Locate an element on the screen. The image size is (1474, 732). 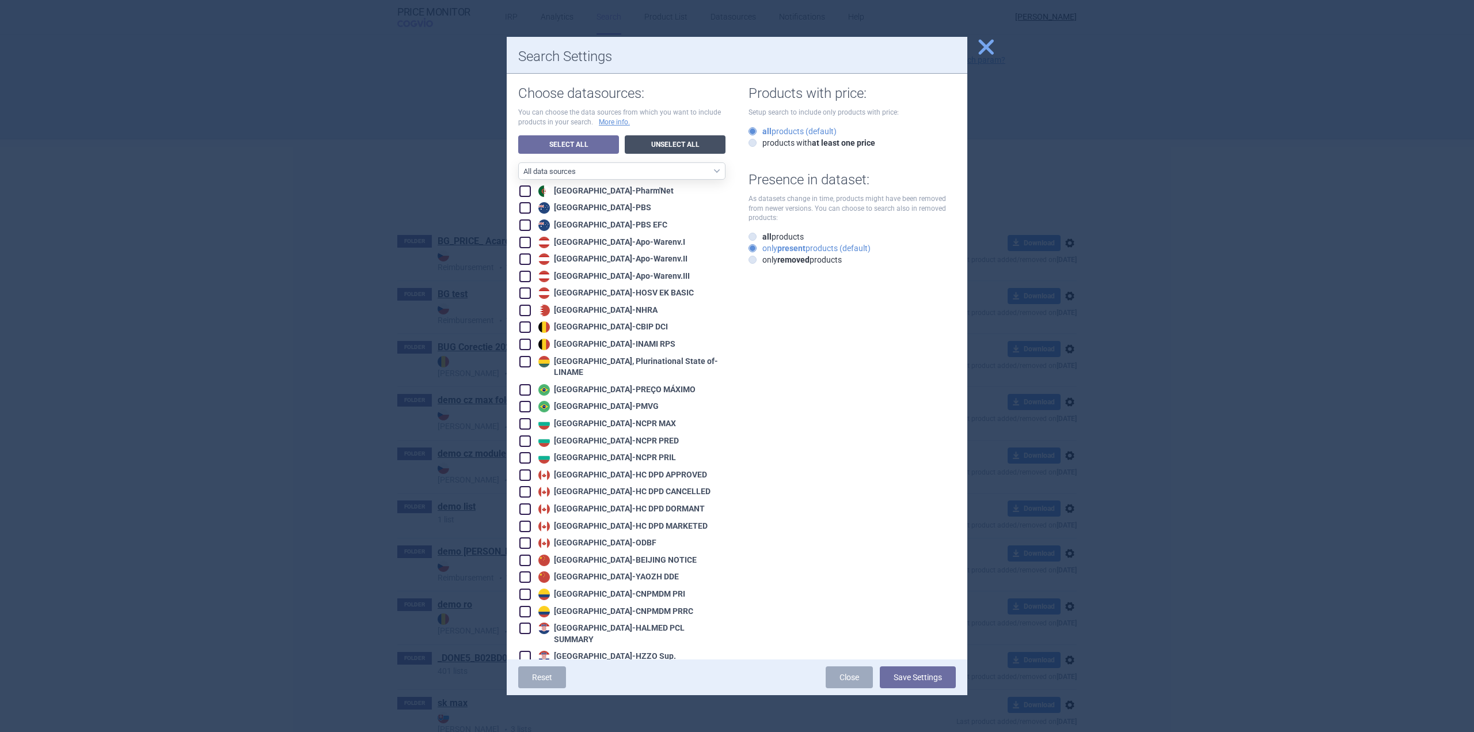
strong: at least one price is located at coordinates (844, 143).